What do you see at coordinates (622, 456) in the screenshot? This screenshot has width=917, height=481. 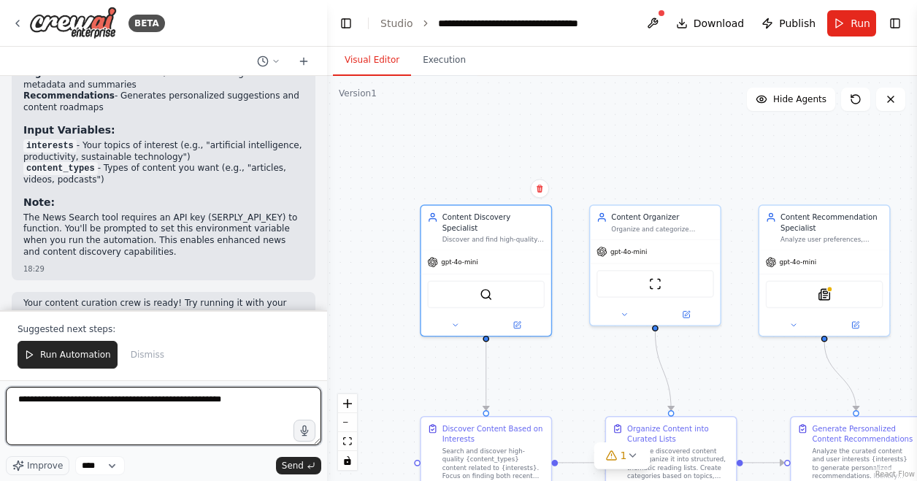 I see `button: 1` at bounding box center [622, 456].